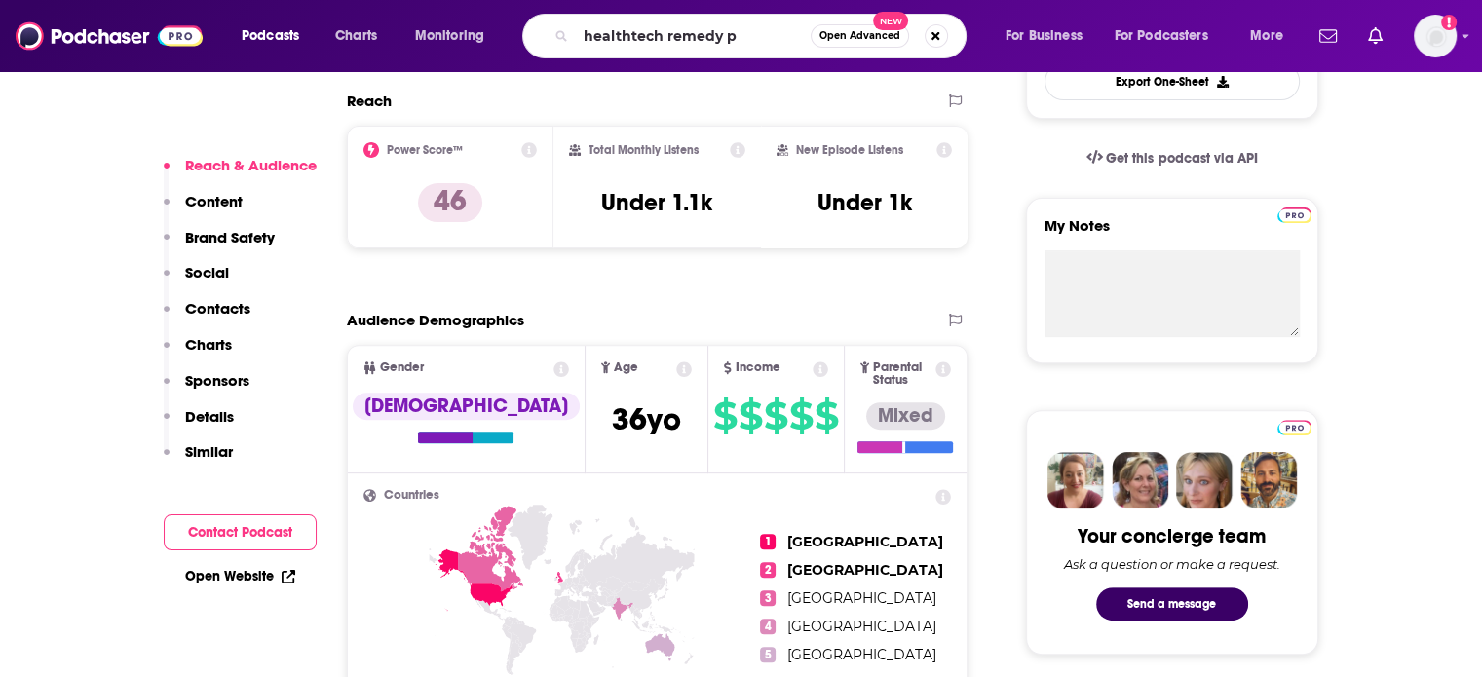 The height and width of the screenshot is (677, 1482). Describe the element at coordinates (356, 36) in the screenshot. I see `span: Charts` at that location.